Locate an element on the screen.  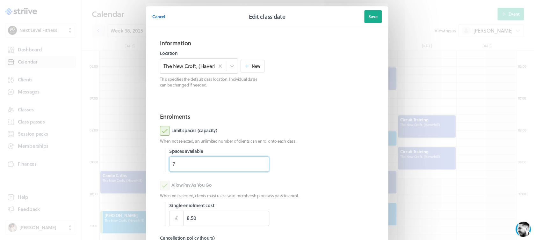
tspan: GIF is located at coordinates (104, 199).